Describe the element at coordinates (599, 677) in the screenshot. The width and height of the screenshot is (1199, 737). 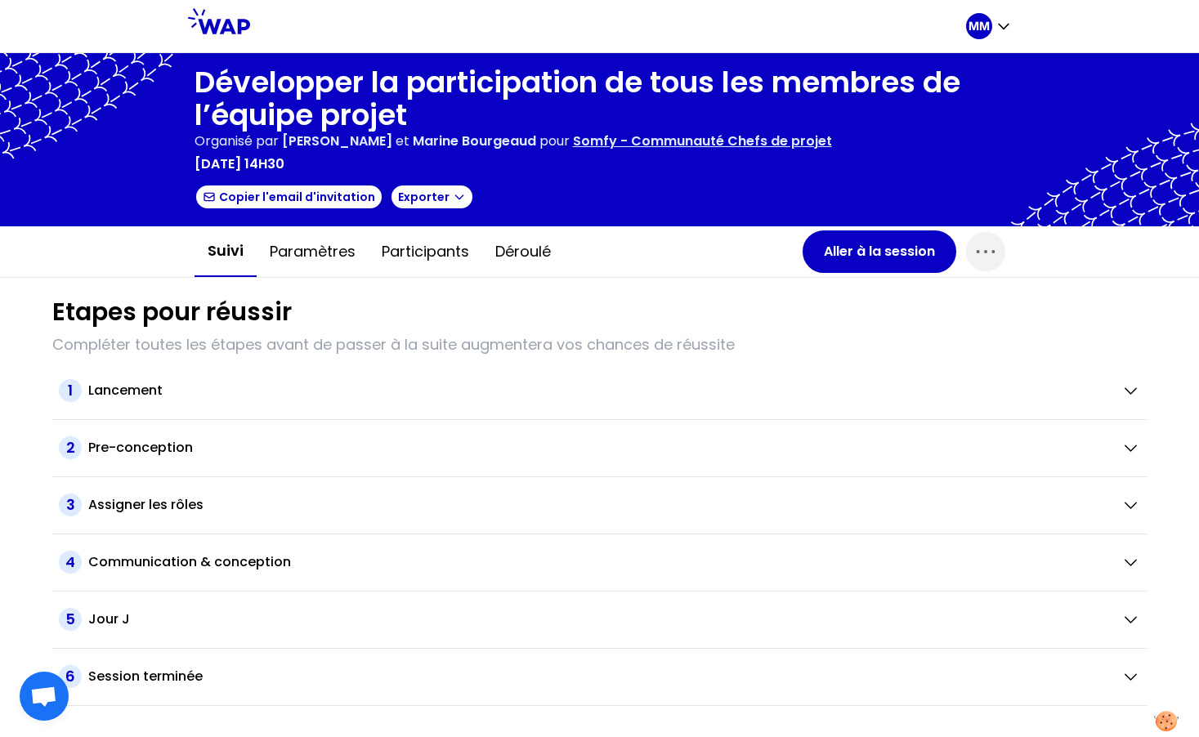
I see `button: 6Session terminée` at that location.